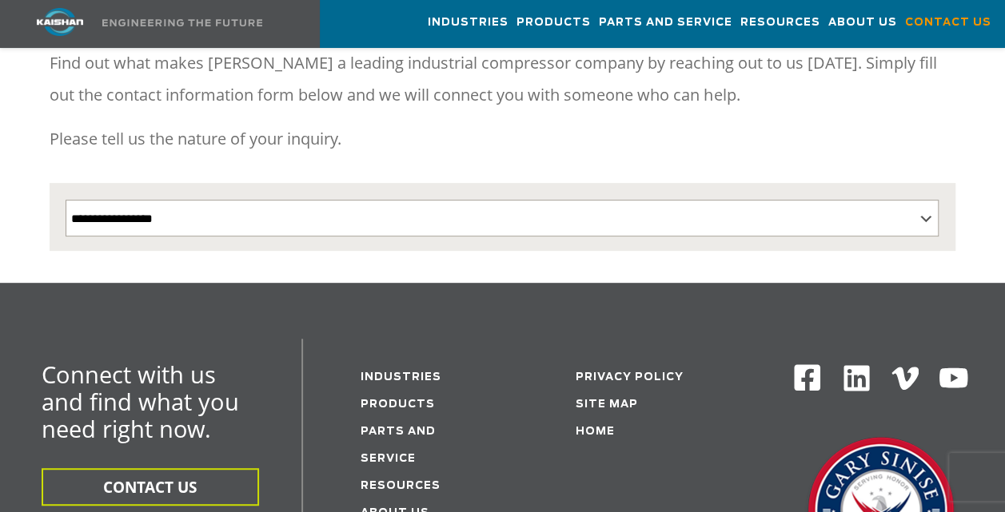 This screenshot has width=1005, height=512. What do you see at coordinates (553, 22) in the screenshot?
I see `span: Products` at bounding box center [553, 22].